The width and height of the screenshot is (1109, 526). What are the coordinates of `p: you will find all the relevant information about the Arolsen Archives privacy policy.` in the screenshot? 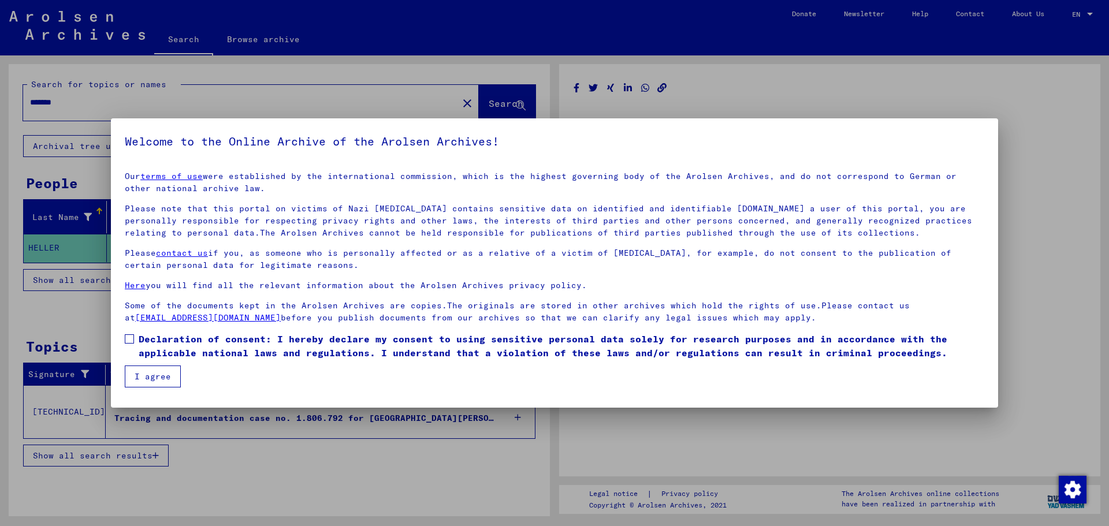 It's located at (555, 285).